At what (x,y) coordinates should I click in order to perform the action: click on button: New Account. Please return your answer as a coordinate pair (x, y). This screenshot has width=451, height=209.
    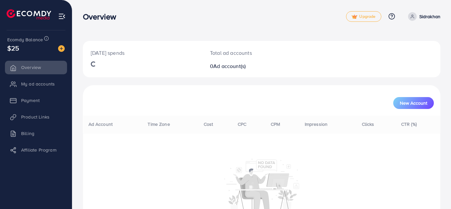
    Looking at the image, I should click on (413, 103).